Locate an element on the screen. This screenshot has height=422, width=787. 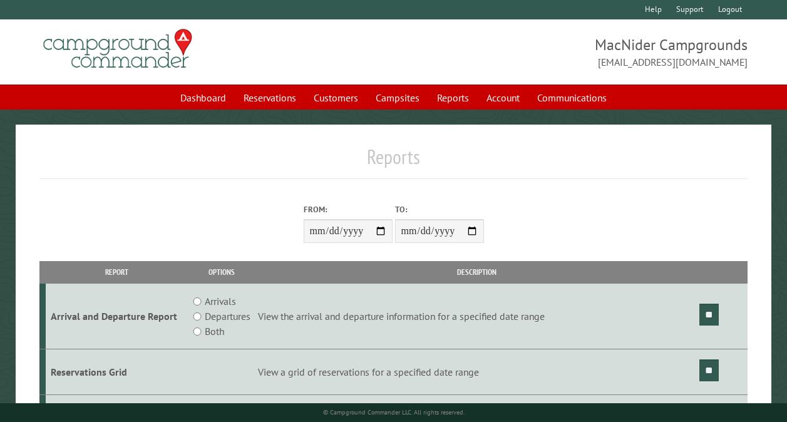
a: Communications is located at coordinates (571, 98).